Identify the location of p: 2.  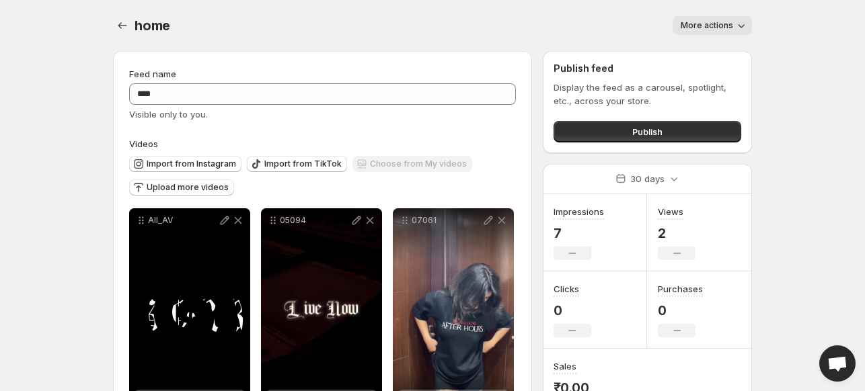
(676, 233).